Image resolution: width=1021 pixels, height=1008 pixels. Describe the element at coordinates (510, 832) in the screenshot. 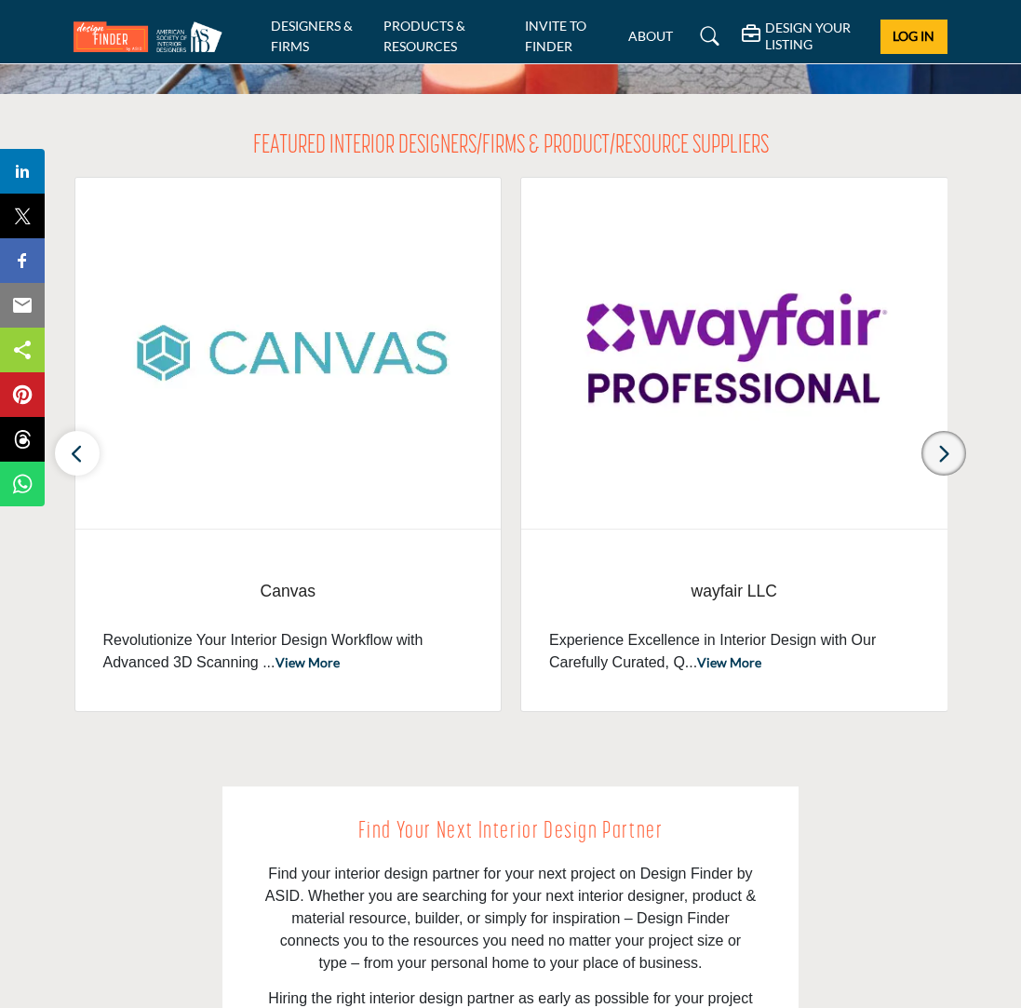

I see `h2: Find Your Next Interior Design Partner` at that location.